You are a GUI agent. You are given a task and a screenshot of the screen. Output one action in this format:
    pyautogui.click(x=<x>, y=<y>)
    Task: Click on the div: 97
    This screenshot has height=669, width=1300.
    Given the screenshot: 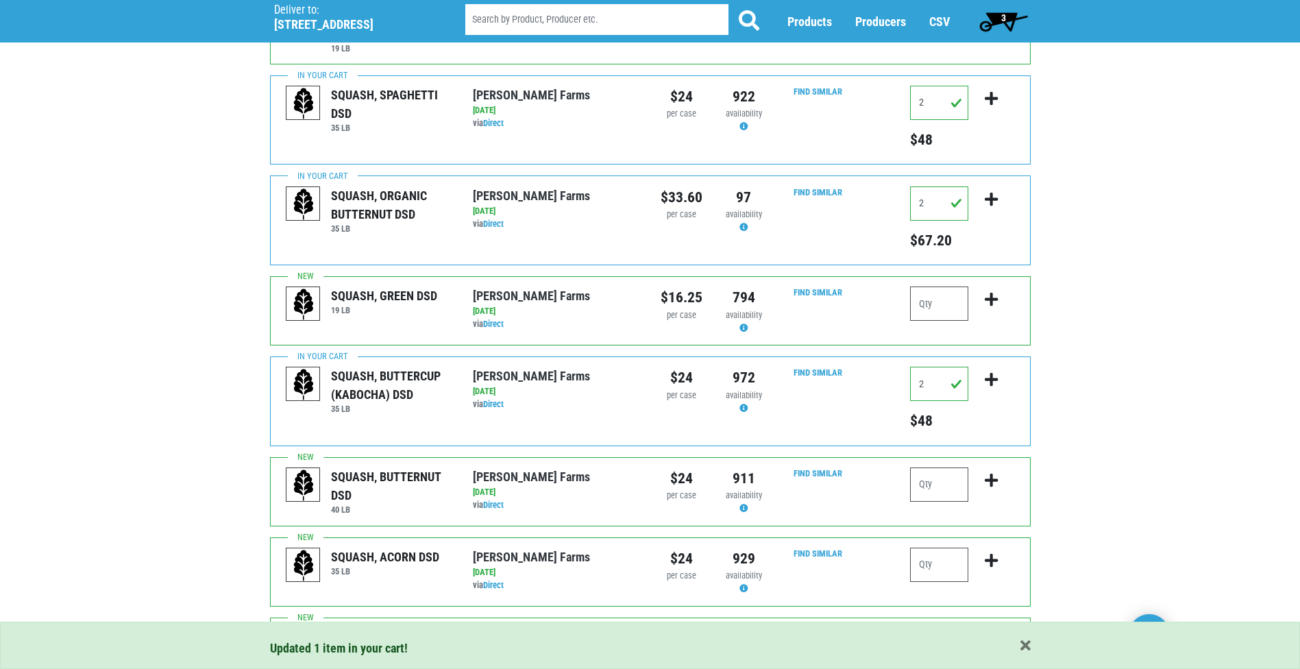 What is the action you would take?
    pyautogui.click(x=744, y=197)
    